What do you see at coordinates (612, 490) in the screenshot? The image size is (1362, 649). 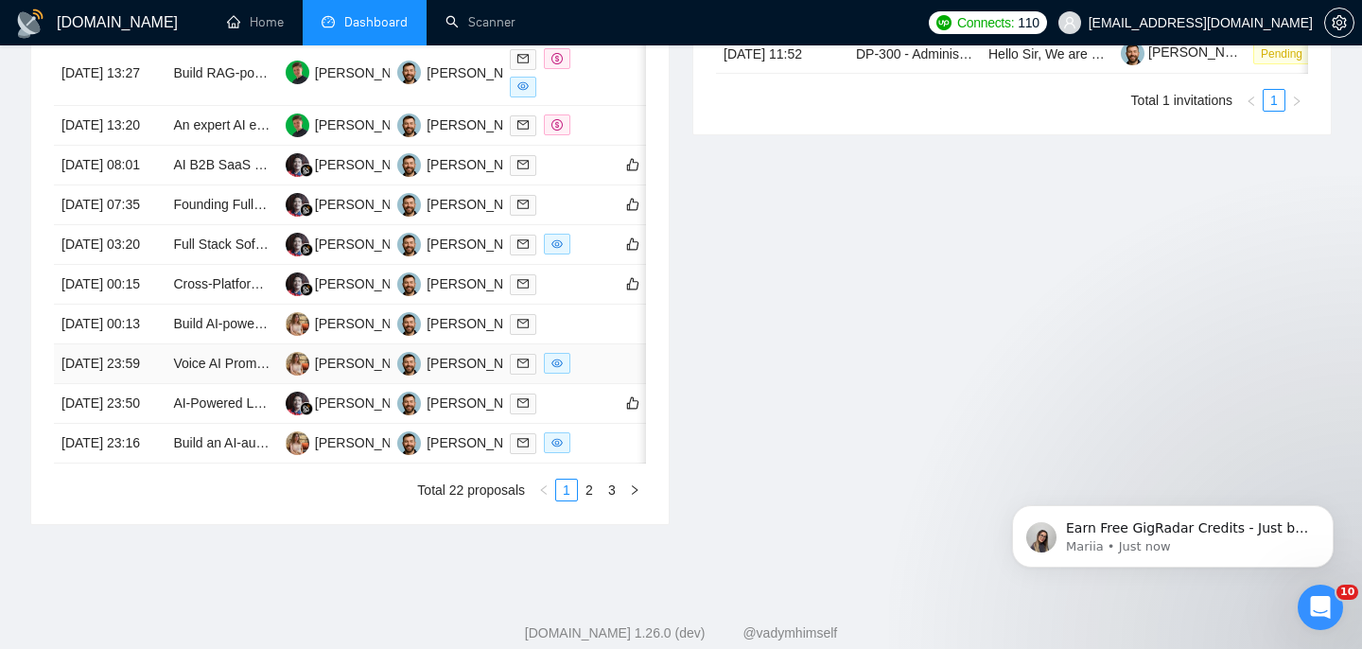 I see `a: 3` at bounding box center [612, 490].